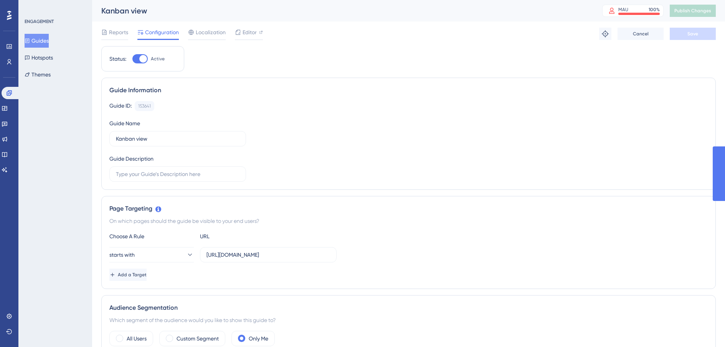 This screenshot has height=347, width=725. Describe the element at coordinates (342, 11) in the screenshot. I see `div: Kanban view` at that location.